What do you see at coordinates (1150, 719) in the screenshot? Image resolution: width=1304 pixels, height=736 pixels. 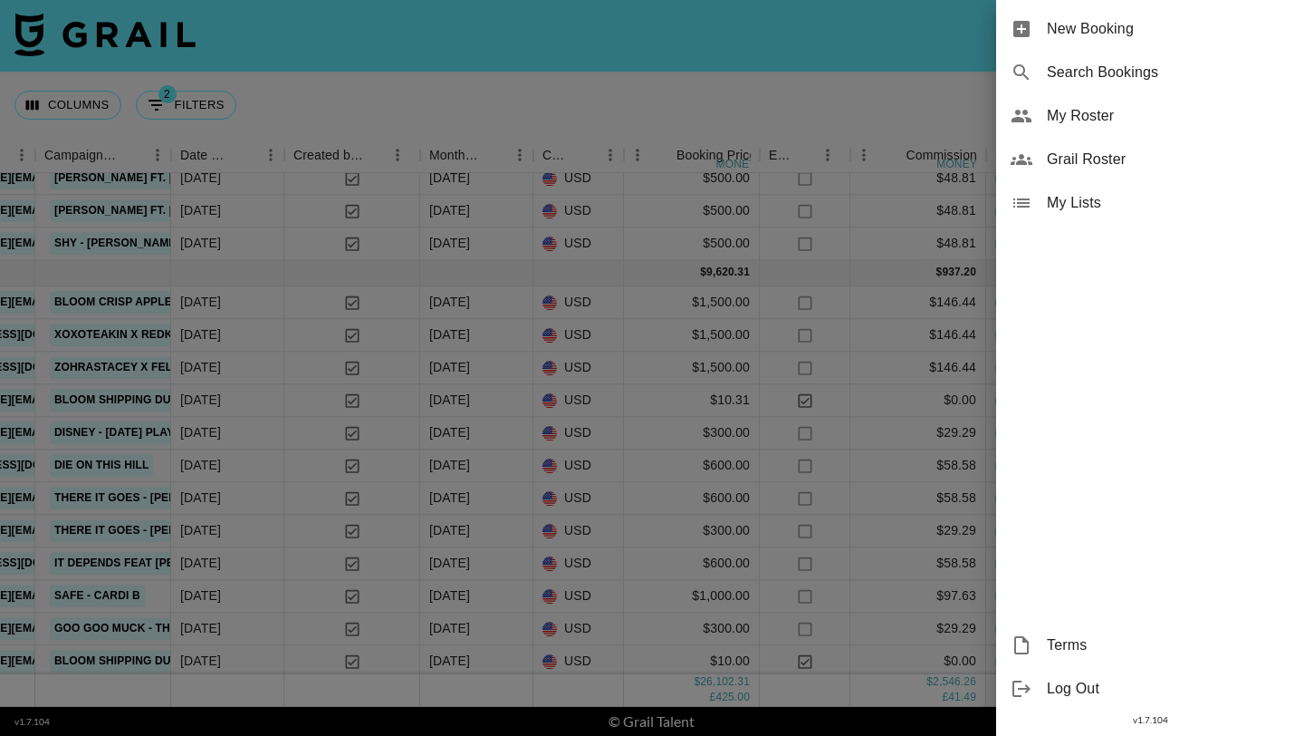 I see `div: v 1.7.104` at bounding box center [1150, 719].